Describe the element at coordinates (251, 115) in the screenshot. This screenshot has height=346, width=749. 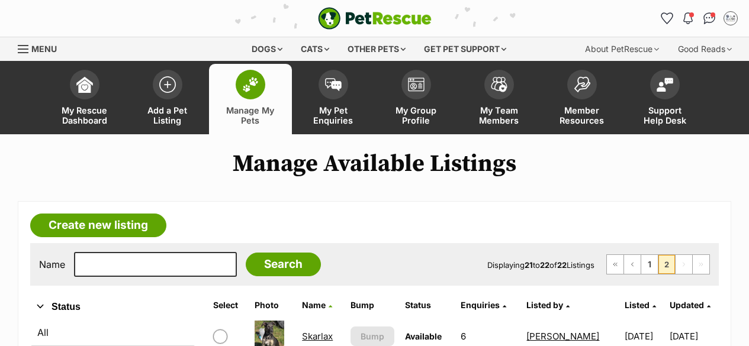
I see `span: Manage My Pets` at that location.